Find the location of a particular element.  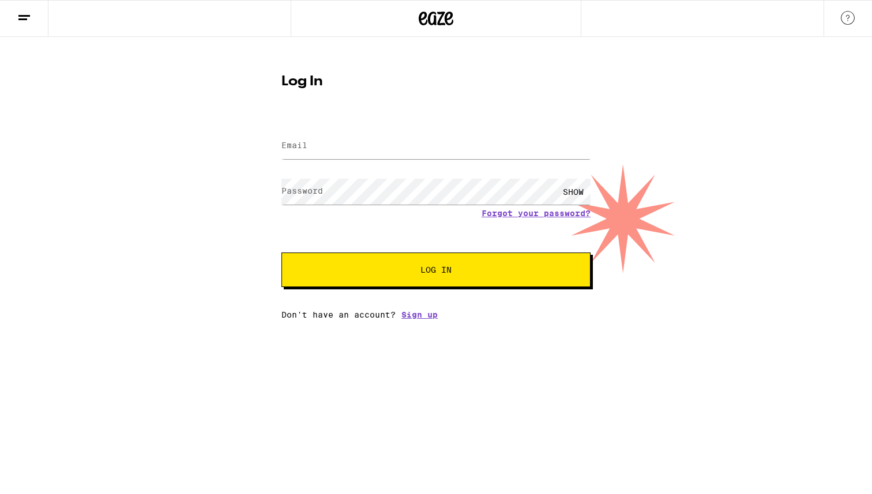

button: Log In is located at coordinates (436, 270).